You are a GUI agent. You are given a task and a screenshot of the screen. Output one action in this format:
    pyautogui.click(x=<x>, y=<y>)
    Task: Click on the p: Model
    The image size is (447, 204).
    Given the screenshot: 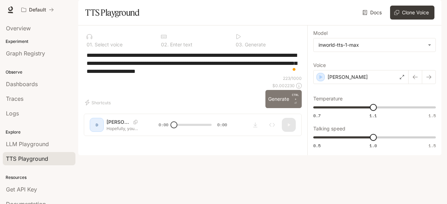 What is the action you would take?
    pyautogui.click(x=320, y=33)
    